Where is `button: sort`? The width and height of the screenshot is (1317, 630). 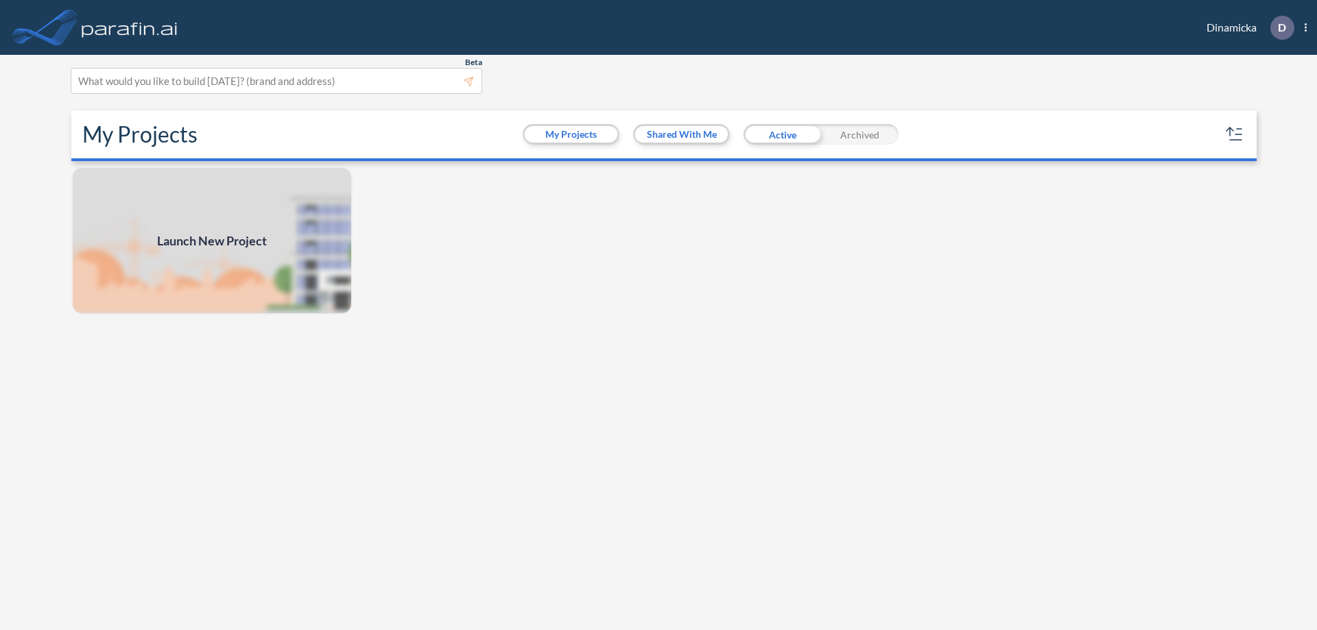 button: sort is located at coordinates (1234, 134).